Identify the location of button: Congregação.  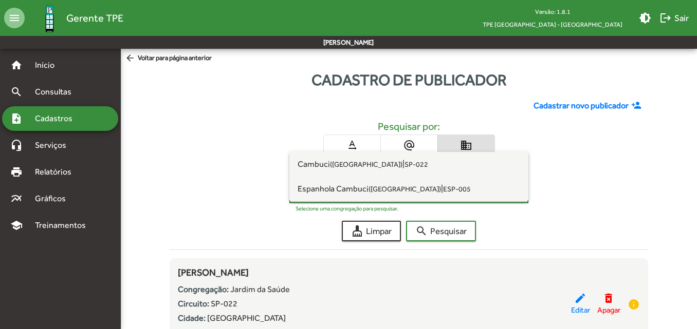
(466, 152).